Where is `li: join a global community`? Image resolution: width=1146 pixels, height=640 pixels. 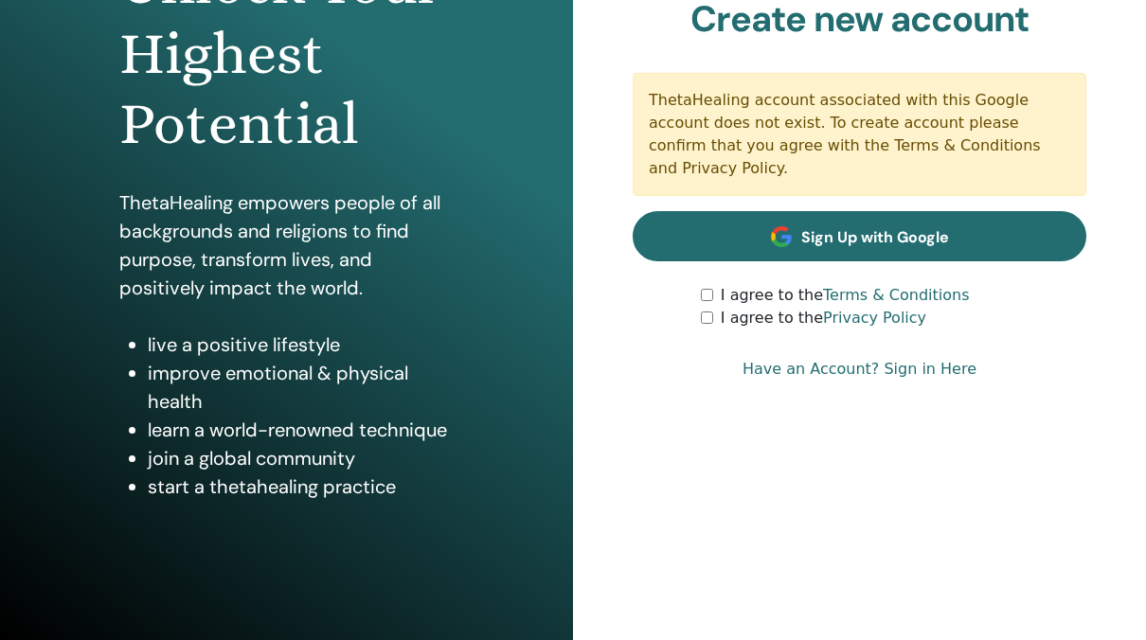 li: join a global community is located at coordinates (300, 459).